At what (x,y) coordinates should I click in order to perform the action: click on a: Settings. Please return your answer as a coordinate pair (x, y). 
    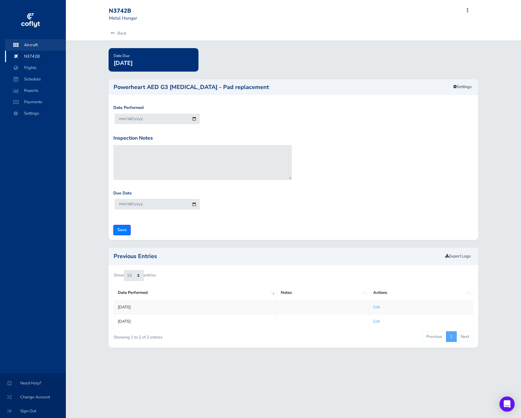
    Looking at the image, I should click on (462, 87).